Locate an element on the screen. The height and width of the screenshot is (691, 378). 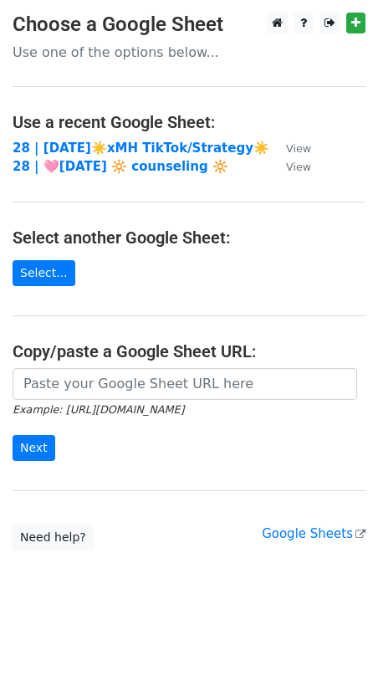
input: Paste your Google Sheet URL here is located at coordinates (185, 384).